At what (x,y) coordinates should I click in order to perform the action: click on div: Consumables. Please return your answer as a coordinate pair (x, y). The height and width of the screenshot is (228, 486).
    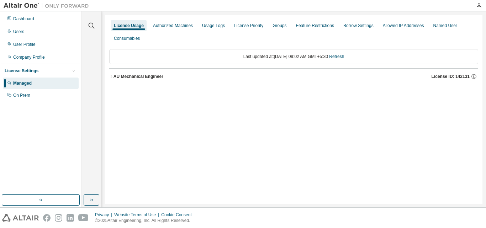
    Looking at the image, I should click on (127, 38).